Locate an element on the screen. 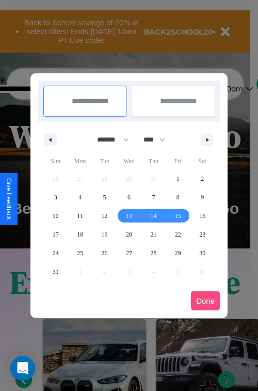 The height and width of the screenshot is (391, 258). button: 21 is located at coordinates (154, 235).